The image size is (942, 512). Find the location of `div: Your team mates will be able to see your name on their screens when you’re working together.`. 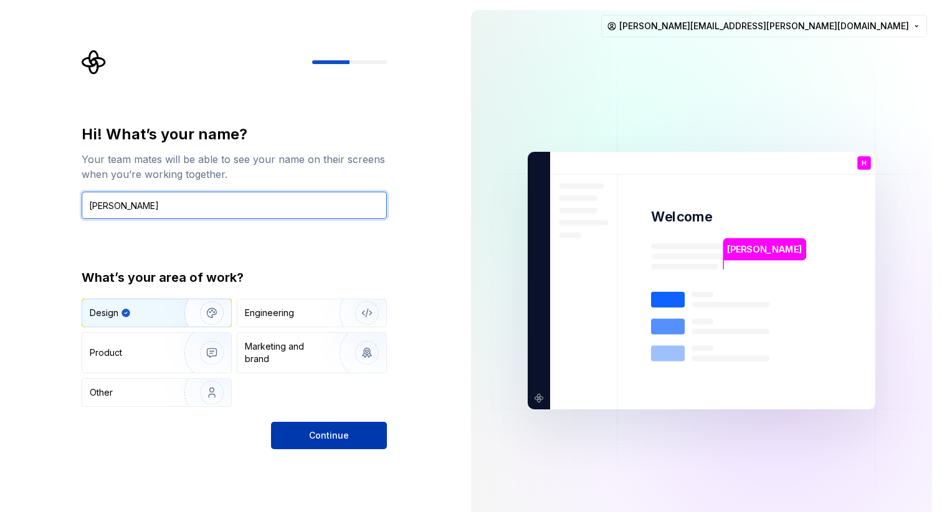

div: Your team mates will be able to see your name on their screens when you’re working together. is located at coordinates (234, 167).